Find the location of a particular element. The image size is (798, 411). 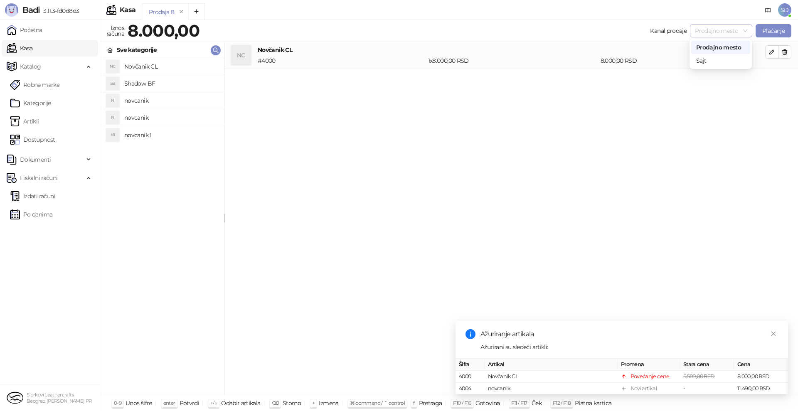

a: Robne marke is located at coordinates (34, 85).